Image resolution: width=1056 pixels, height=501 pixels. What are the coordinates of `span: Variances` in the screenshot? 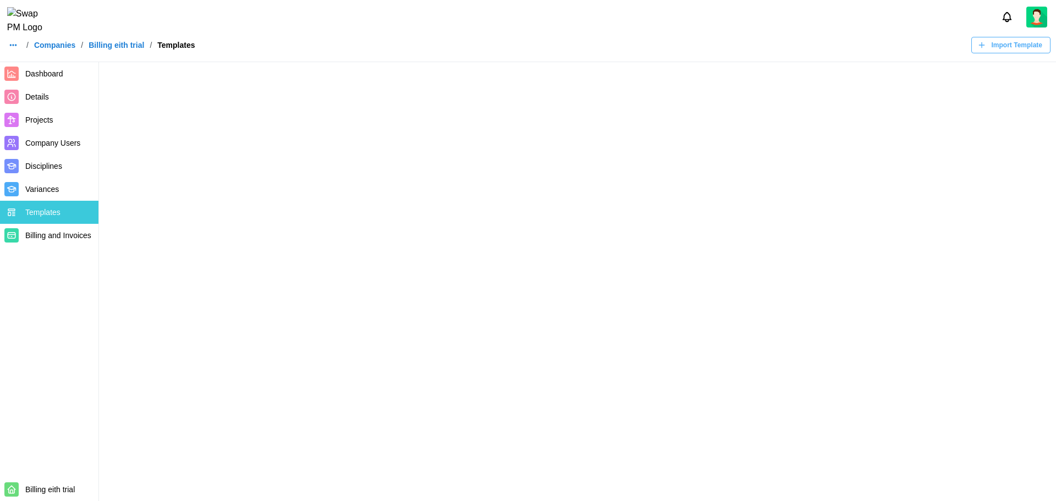 It's located at (42, 189).